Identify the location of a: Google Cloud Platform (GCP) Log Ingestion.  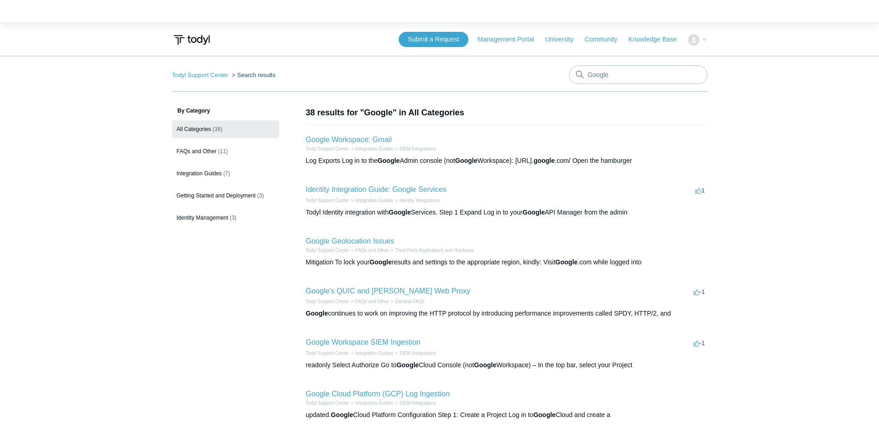
(378, 393).